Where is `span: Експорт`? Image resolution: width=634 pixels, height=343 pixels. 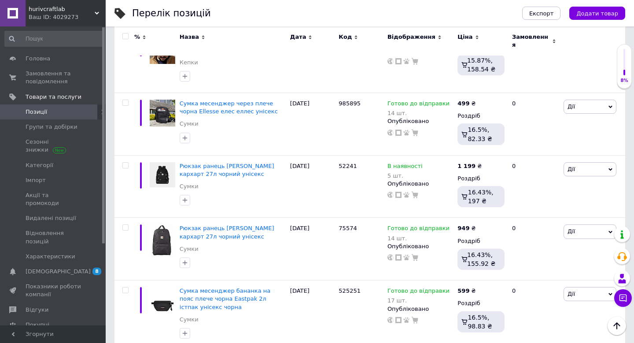
span: Експорт is located at coordinates (542, 13).